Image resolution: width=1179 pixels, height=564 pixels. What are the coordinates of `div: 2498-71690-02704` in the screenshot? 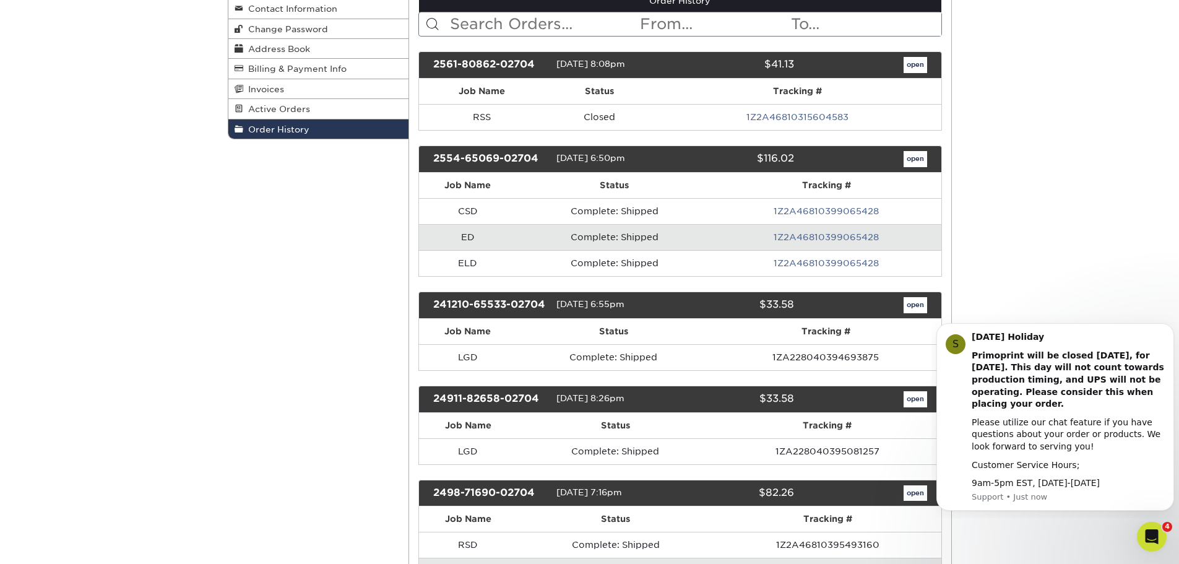 It's located at (490, 493).